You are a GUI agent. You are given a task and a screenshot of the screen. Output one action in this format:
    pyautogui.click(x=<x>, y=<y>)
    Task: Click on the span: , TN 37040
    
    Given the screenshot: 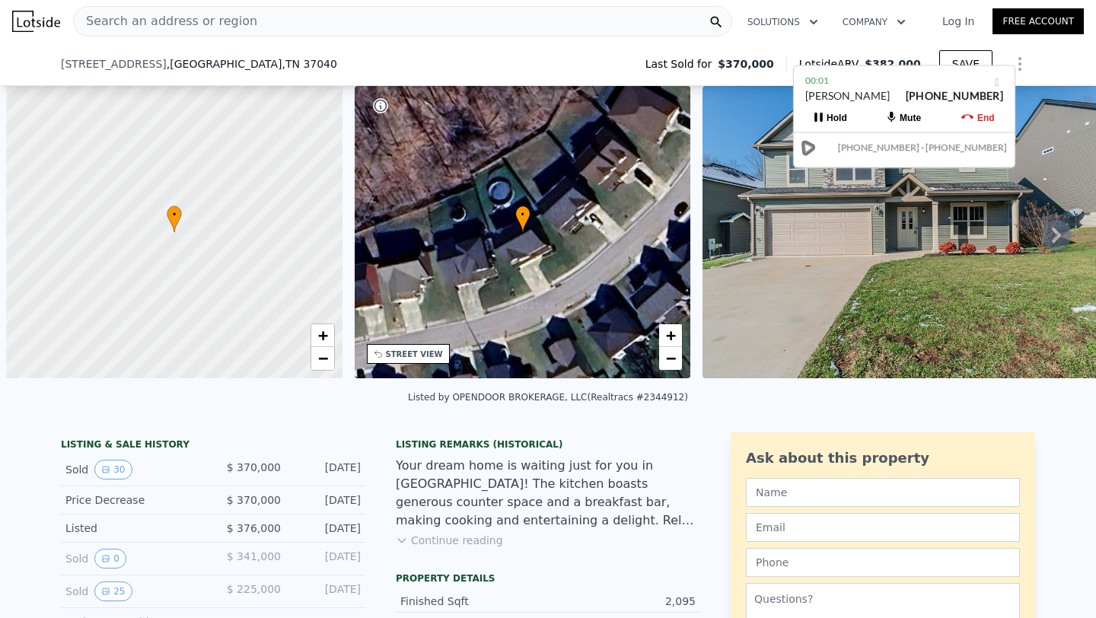 What is the action you would take?
    pyautogui.click(x=309, y=64)
    